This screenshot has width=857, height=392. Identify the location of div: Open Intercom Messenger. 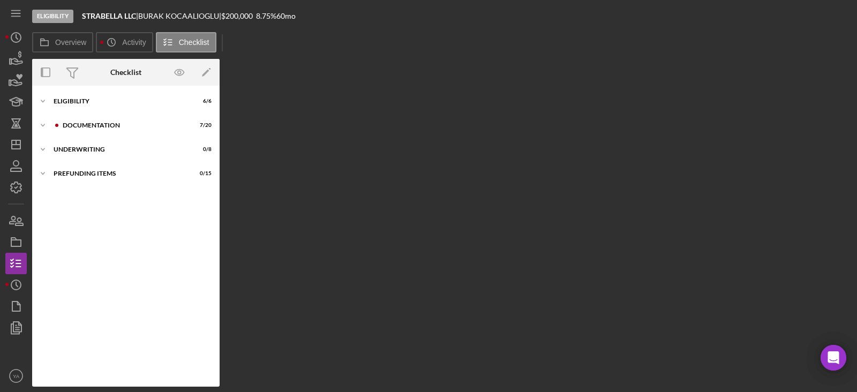
(834, 358).